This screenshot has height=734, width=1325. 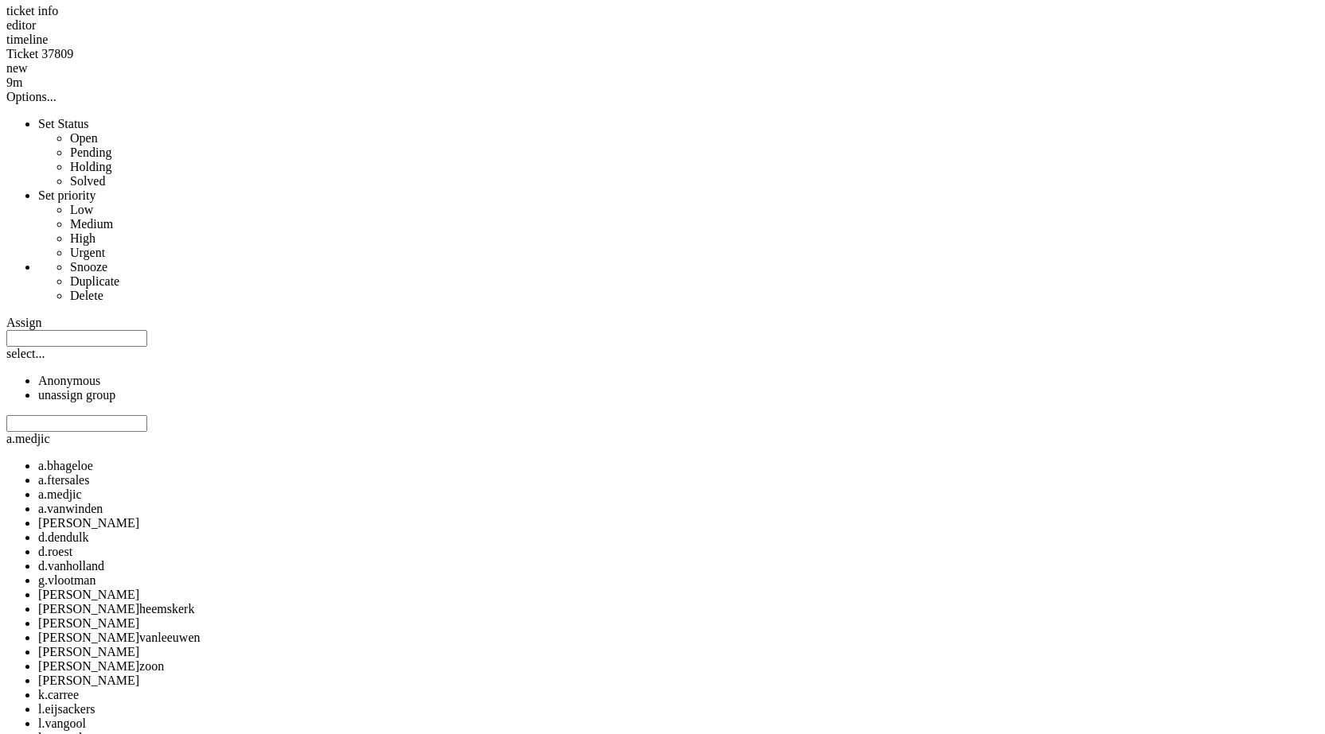 I want to click on div: editor, so click(x=662, y=25).